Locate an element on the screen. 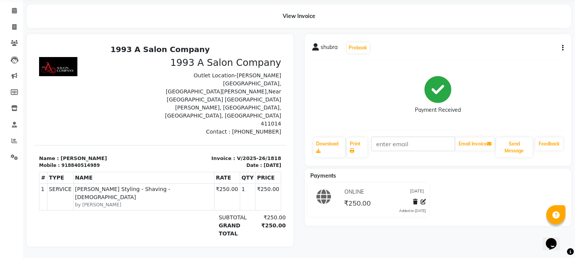 Image resolution: width=575 pixels, height=258 pixels. a: Feedback is located at coordinates (549, 144).